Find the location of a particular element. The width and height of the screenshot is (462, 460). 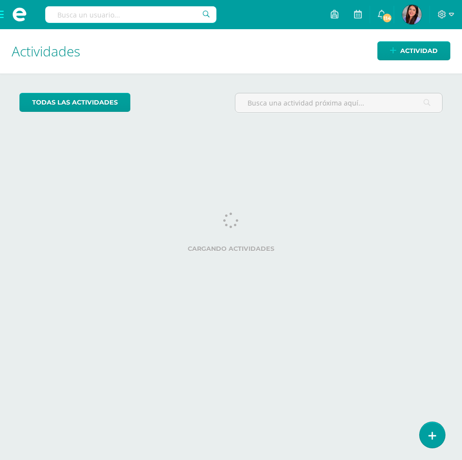

input: Busca un usuario... is located at coordinates (131, 15).